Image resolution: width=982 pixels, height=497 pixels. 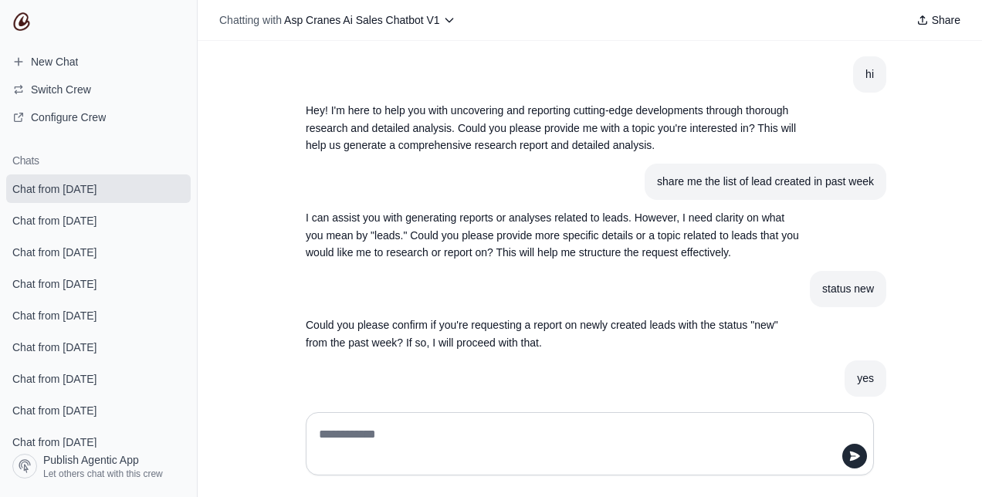 What do you see at coordinates (250, 20) in the screenshot?
I see `span: Chatting with` at bounding box center [250, 20].